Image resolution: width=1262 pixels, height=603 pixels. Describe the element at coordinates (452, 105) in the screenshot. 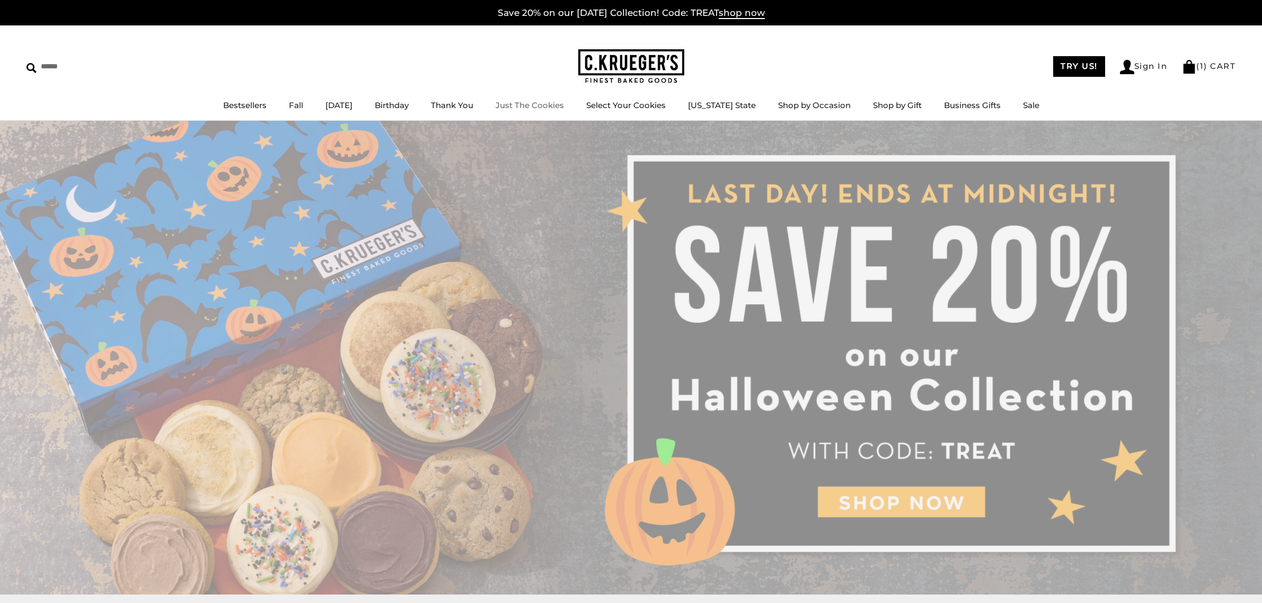

I see `a: Thank You` at that location.